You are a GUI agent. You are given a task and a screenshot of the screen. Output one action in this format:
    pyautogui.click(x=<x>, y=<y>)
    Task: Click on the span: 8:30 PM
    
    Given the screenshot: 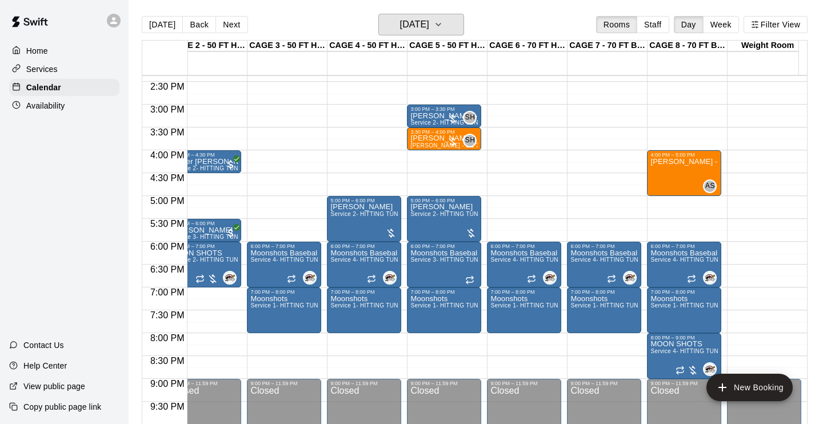 What is the action you would take?
    pyautogui.click(x=167, y=361)
    